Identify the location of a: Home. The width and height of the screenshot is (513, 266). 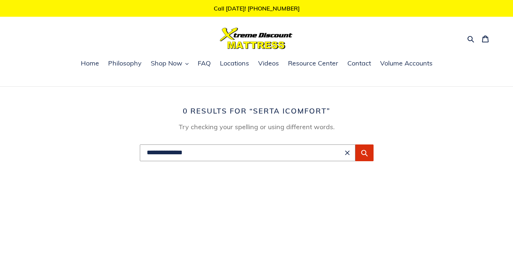
(90, 64).